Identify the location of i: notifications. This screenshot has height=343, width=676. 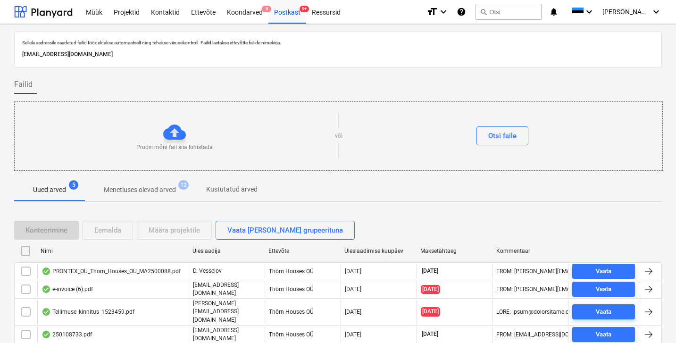
(554, 12).